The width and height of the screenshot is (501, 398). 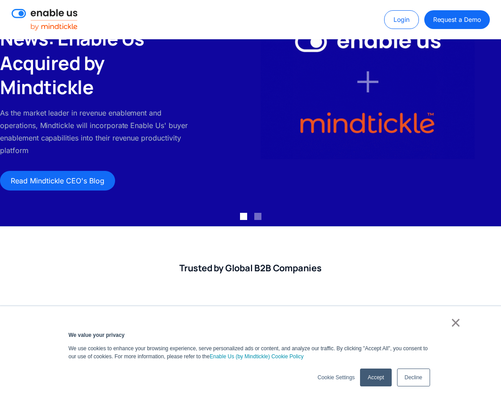 What do you see at coordinates (258, 216) in the screenshot?
I see `div: Show slide 2 of 2` at bounding box center [258, 216].